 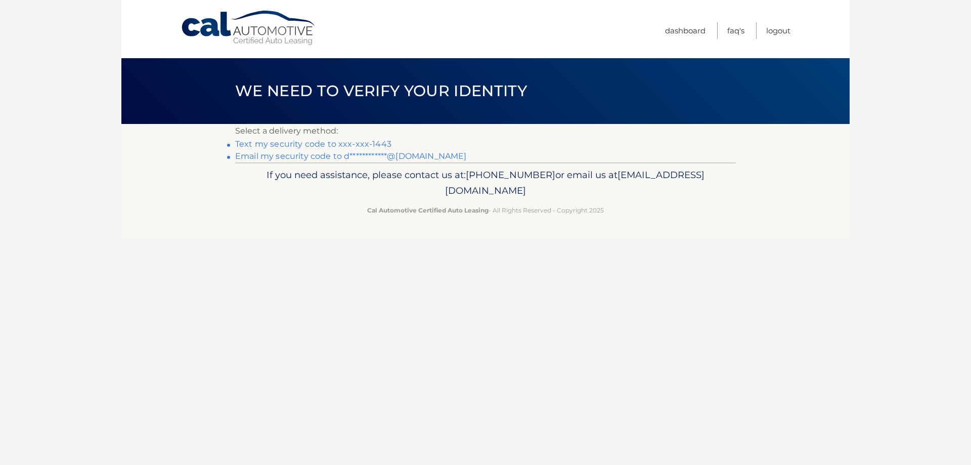 What do you see at coordinates (685, 30) in the screenshot?
I see `a: Dashboard` at bounding box center [685, 30].